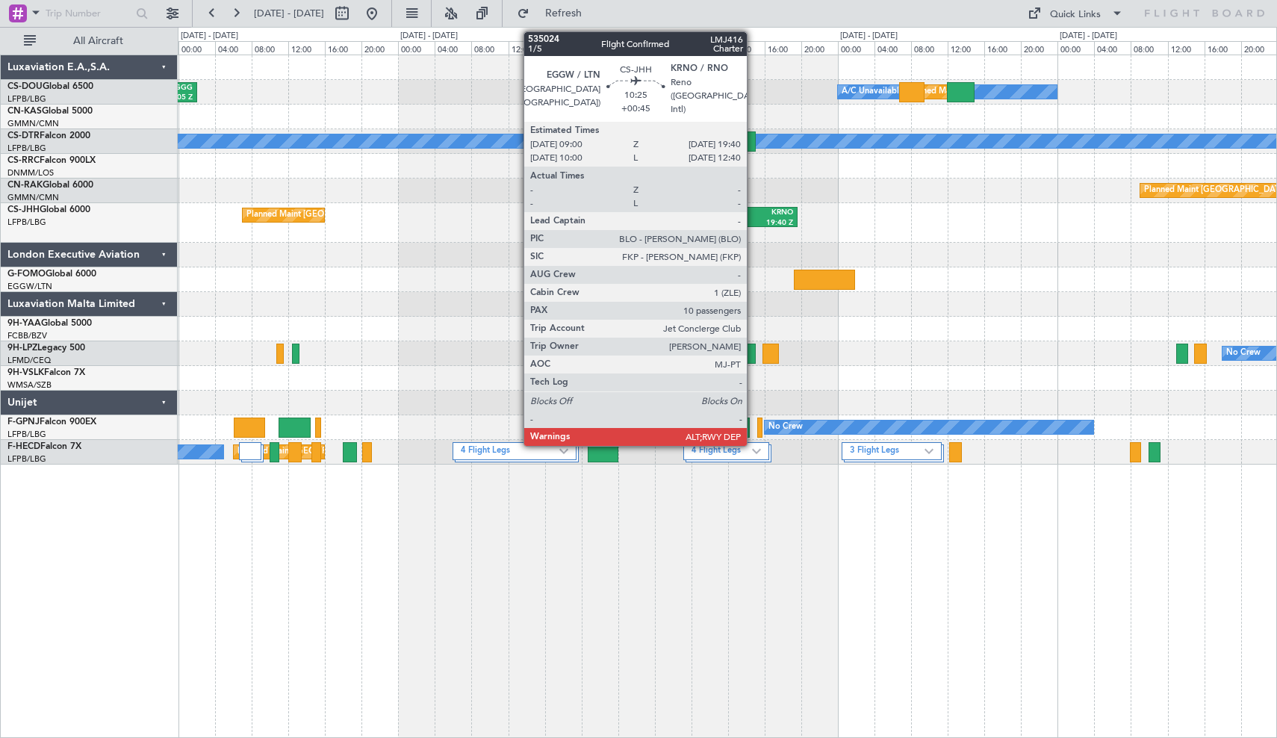 This screenshot has height=738, width=1277. What do you see at coordinates (555, 13) in the screenshot?
I see `button: Refresh` at bounding box center [555, 13].